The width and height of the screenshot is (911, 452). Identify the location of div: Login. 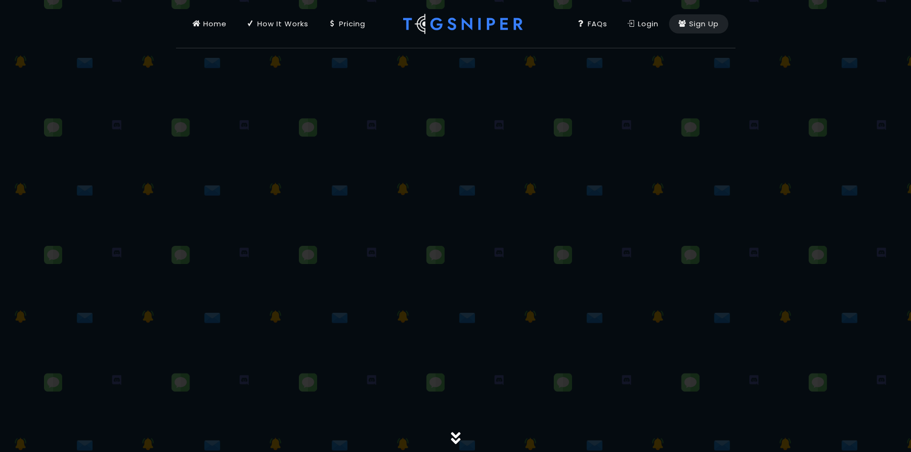
(643, 24).